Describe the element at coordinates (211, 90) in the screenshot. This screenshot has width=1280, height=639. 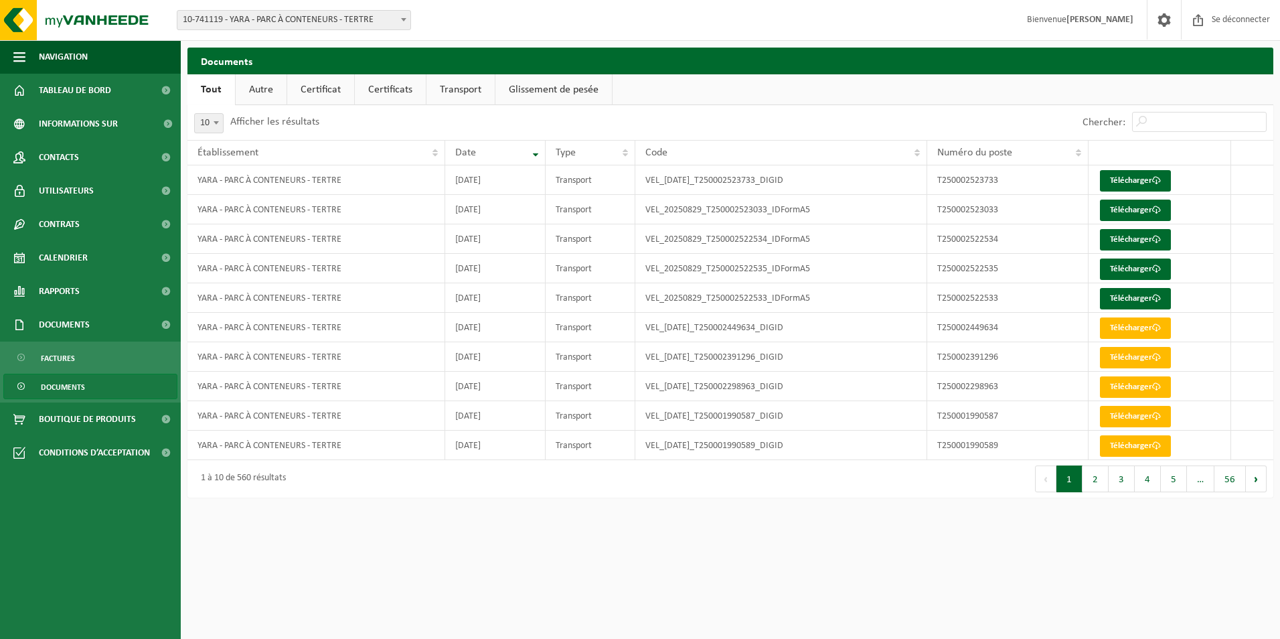
I see `a: Tout` at that location.